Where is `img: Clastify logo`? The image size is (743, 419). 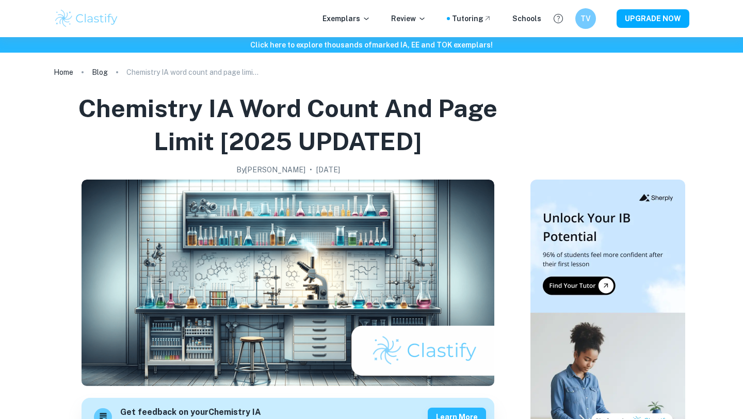
img: Clastify logo is located at coordinates (86, 19).